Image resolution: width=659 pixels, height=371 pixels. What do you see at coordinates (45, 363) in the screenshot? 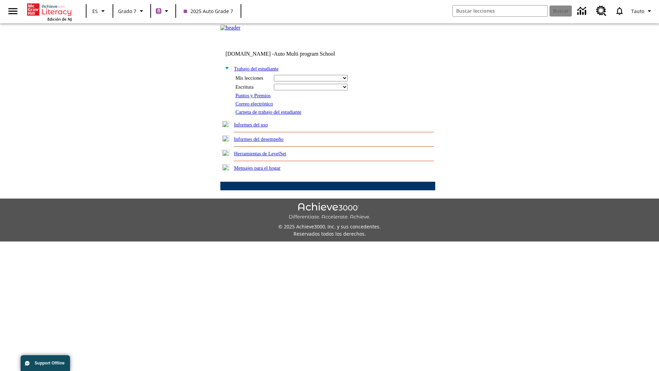
I see `button: Support Offline` at bounding box center [45, 363].